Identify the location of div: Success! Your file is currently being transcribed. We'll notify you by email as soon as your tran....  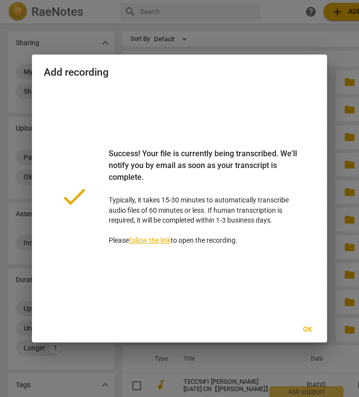
(204, 172).